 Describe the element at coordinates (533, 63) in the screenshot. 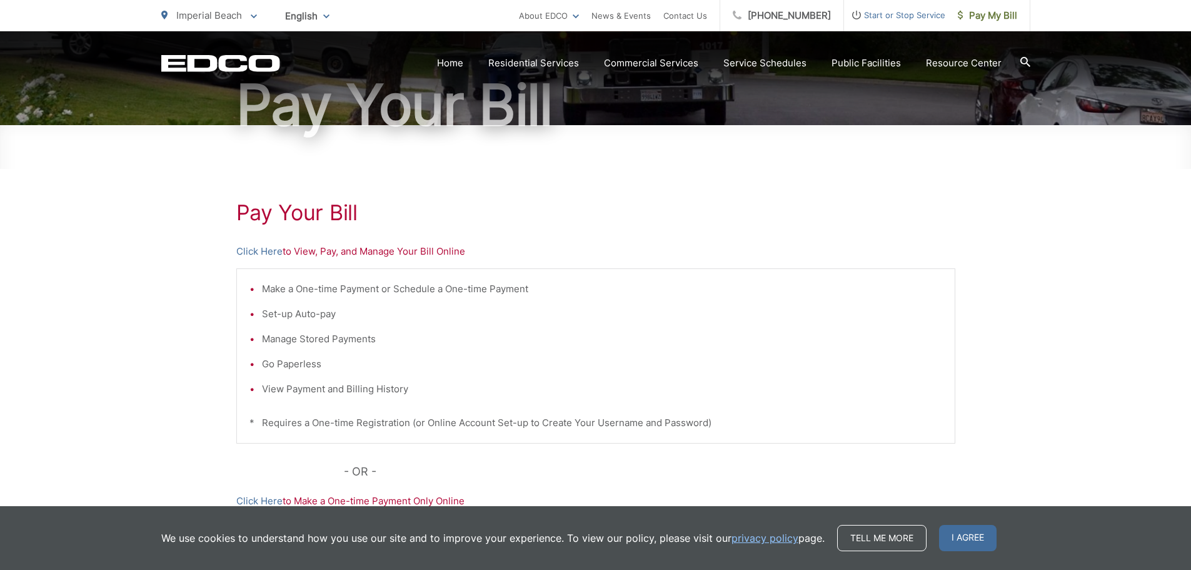

I see `a: Residential Services` at that location.